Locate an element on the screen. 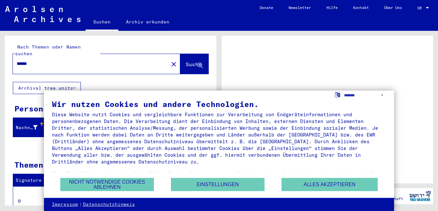  mat-icon: close is located at coordinates (174, 64).